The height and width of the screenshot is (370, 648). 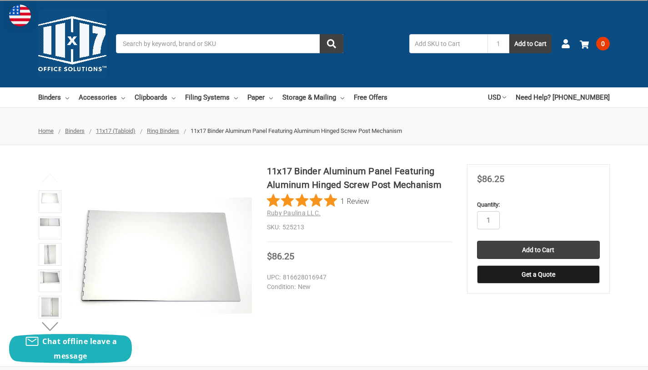 What do you see at coordinates (281, 286) in the screenshot?
I see `dt: Condition:` at bounding box center [281, 286].